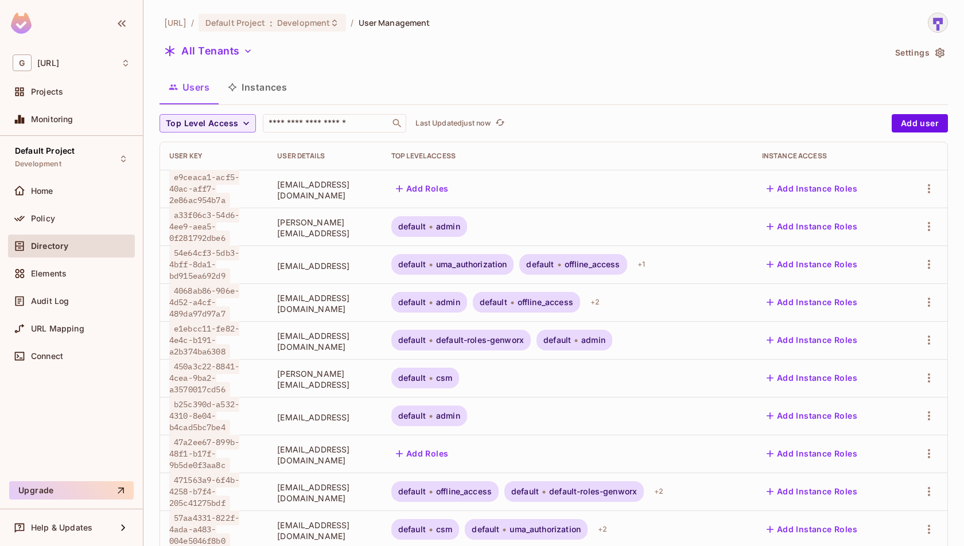 This screenshot has height=546, width=964. Describe the element at coordinates (204, 454) in the screenshot. I see `span: 47a2ee67-899b-48f1-b17f-9b5de0f3aa8c` at that location.